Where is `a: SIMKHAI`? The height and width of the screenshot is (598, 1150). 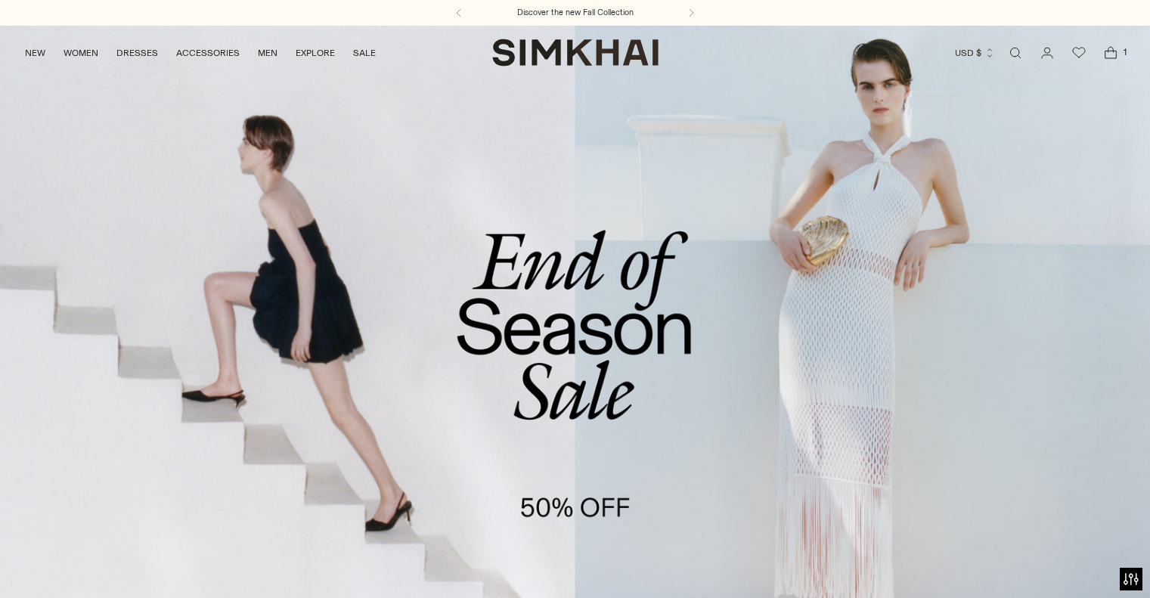
a: SIMKHAI is located at coordinates (575, 52).